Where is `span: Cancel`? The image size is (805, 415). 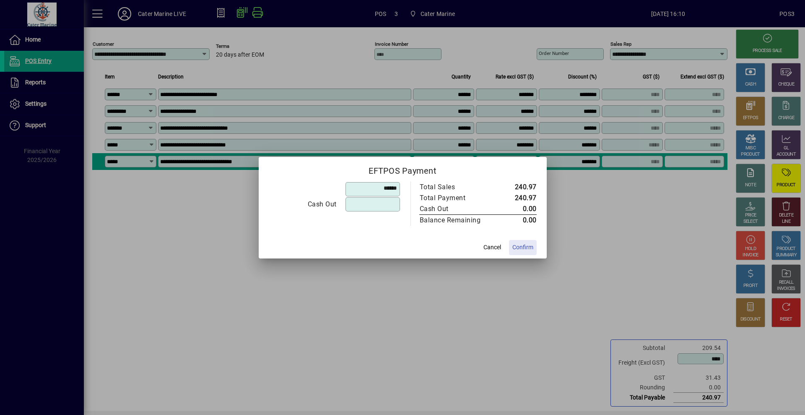
span: Cancel is located at coordinates (492, 247).